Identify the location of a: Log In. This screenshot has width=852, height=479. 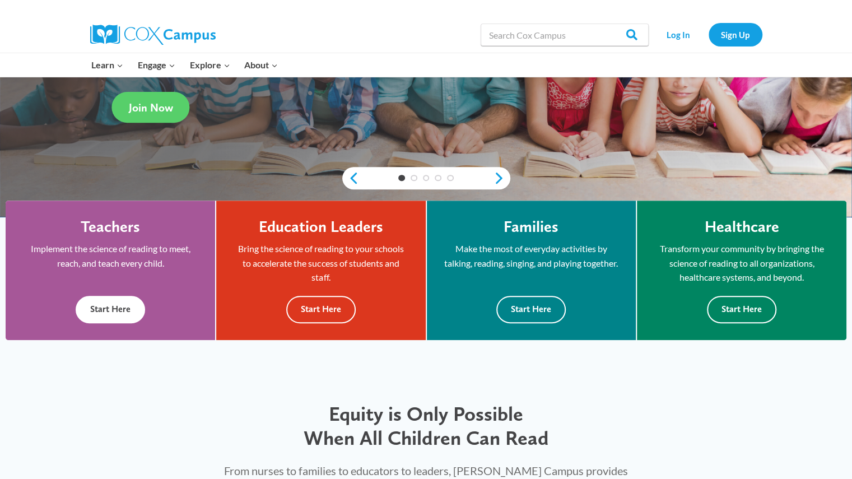
(678, 34).